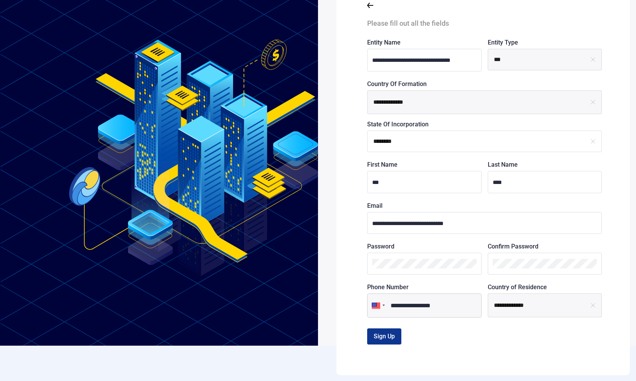 The width and height of the screenshot is (636, 381). Describe the element at coordinates (384, 42) in the screenshot. I see `span: Entity Name` at that location.